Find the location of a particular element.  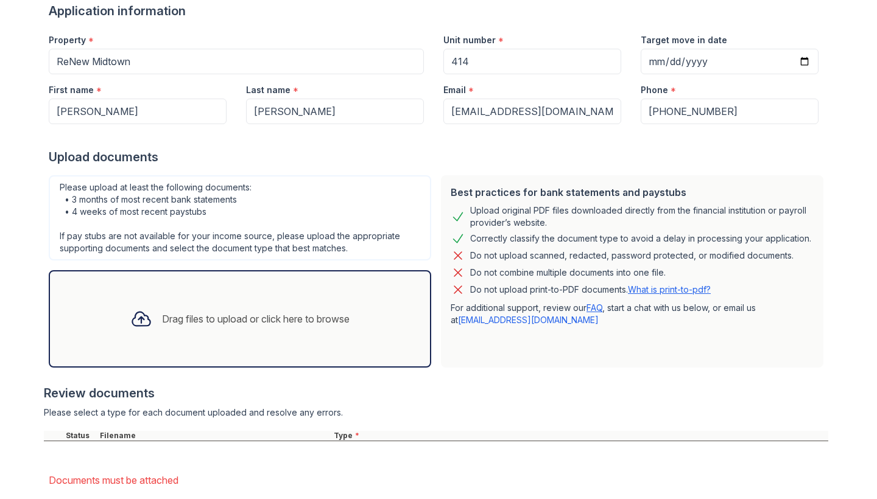

a: FAQ is located at coordinates (594, 307).